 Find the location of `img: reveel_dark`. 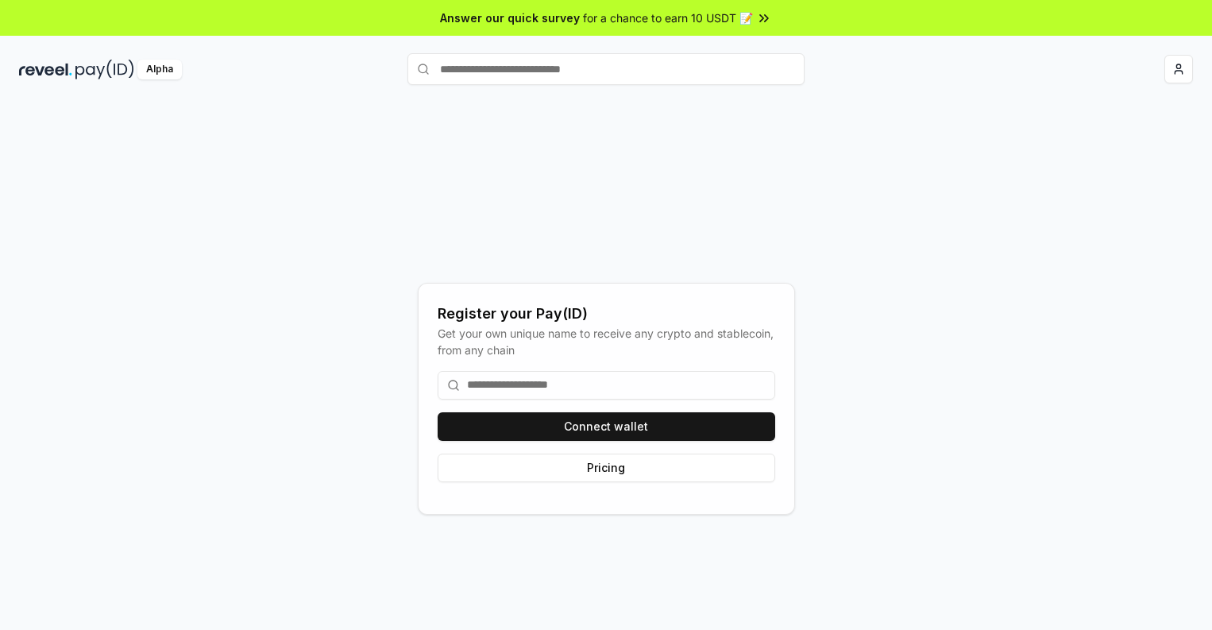

img: reveel_dark is located at coordinates (45, 69).